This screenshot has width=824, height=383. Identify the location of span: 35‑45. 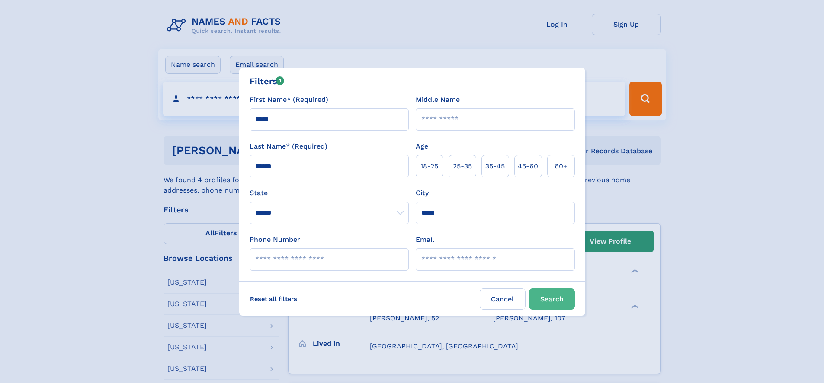
(495, 166).